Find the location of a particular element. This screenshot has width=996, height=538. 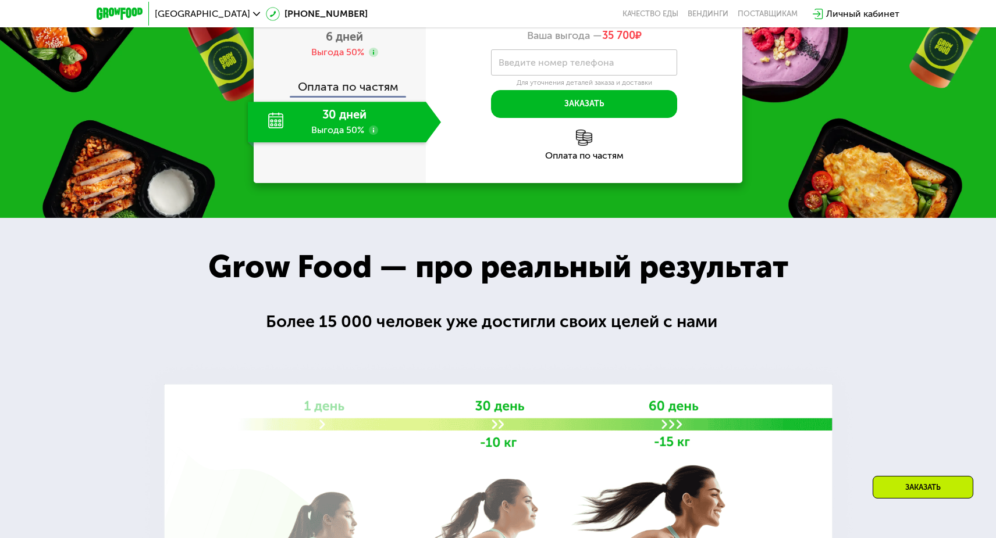

div: Для уточнения деталей заказа и доставки is located at coordinates (584, 83).